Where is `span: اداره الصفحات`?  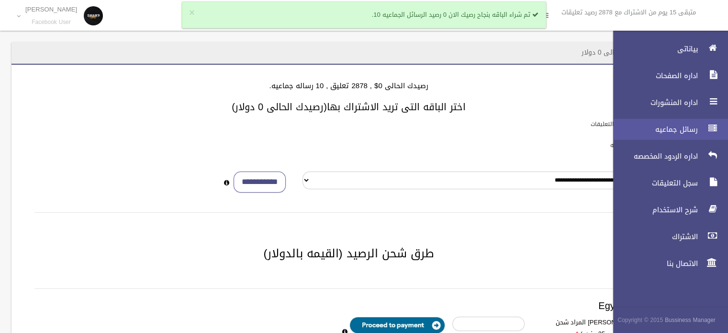
span: اداره الصفحات is located at coordinates (653, 76).